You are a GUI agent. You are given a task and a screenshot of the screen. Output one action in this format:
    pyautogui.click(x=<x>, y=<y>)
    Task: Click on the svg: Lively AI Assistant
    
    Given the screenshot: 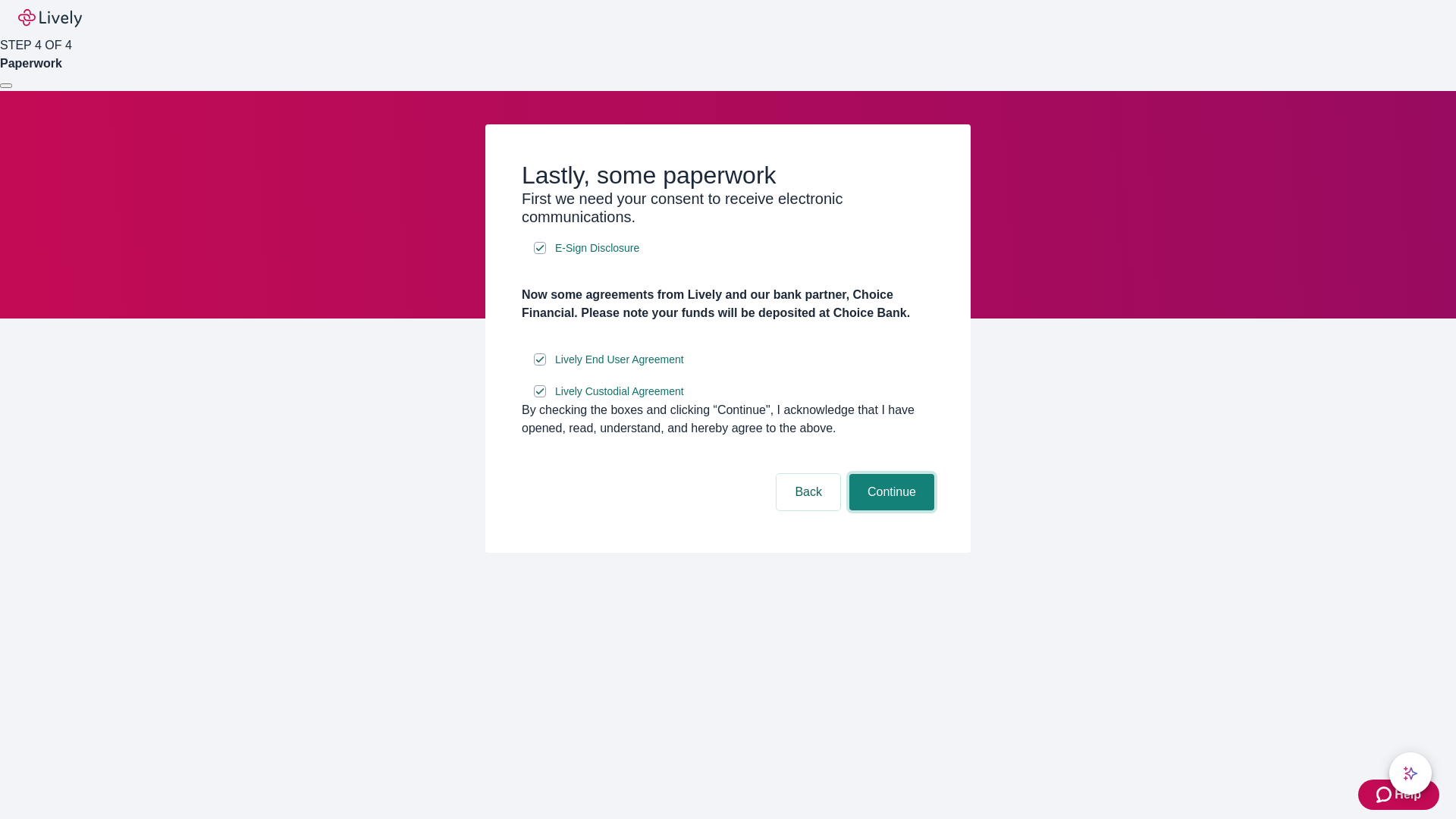 What is the action you would take?
    pyautogui.click(x=1410, y=774)
    